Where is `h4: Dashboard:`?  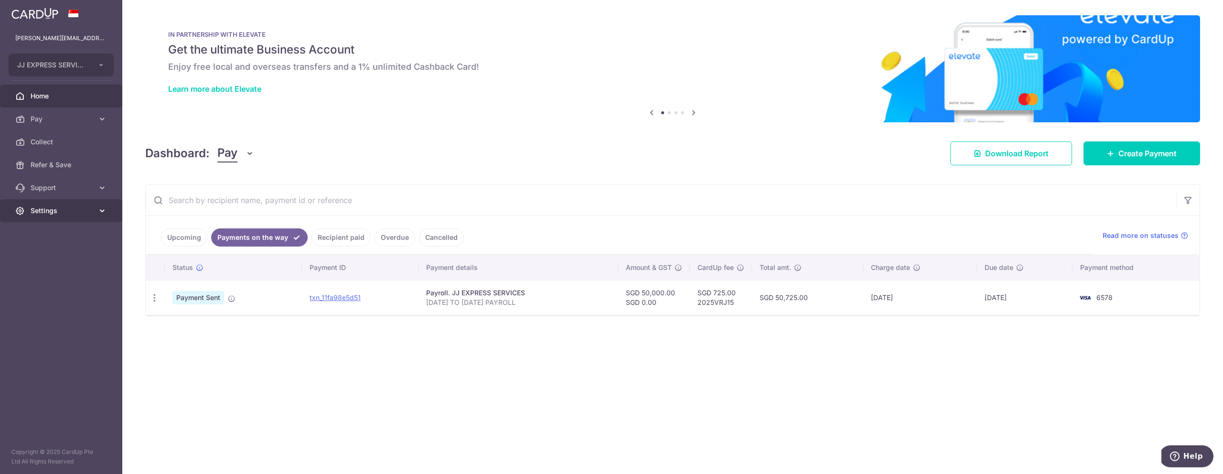 h4: Dashboard: is located at coordinates (177, 153).